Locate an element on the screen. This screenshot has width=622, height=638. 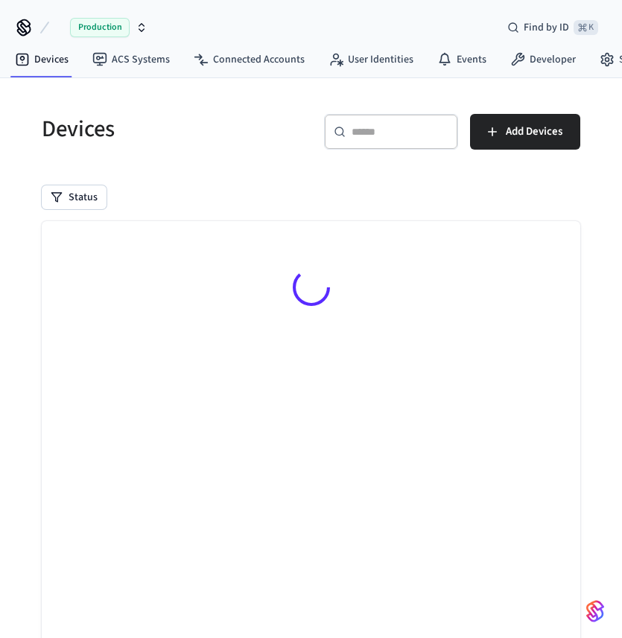
span: Add Devices is located at coordinates (534, 132).